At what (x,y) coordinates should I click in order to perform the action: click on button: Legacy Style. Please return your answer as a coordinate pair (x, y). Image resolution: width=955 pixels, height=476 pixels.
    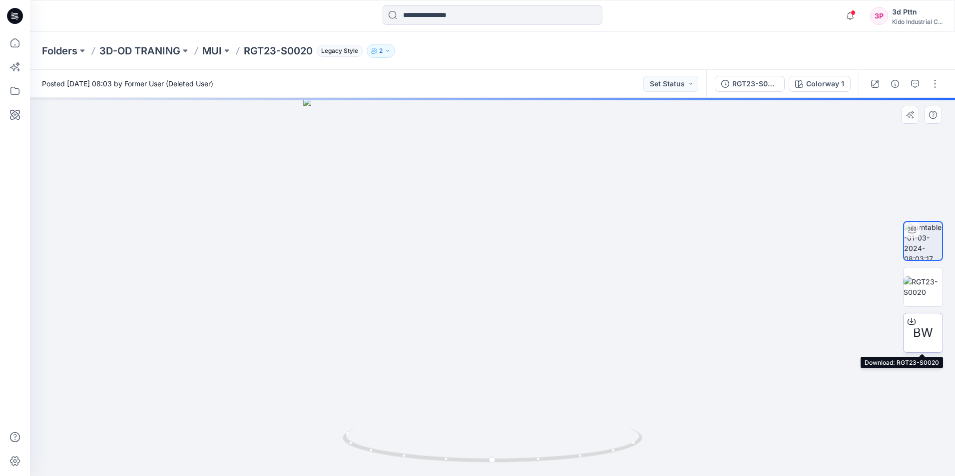
    Looking at the image, I should click on (338, 51).